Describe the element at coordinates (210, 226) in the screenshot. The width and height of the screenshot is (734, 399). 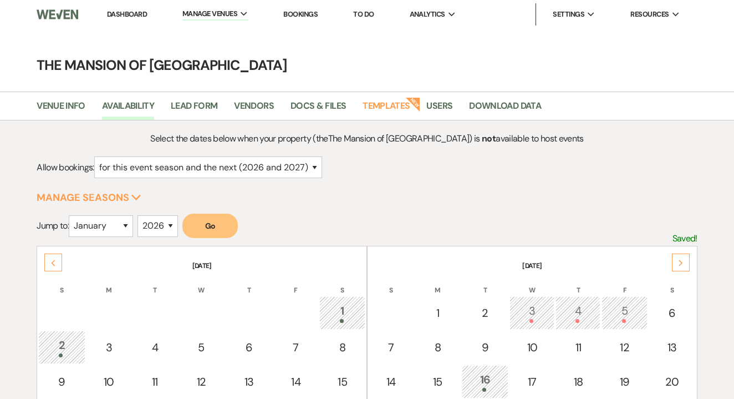
I see `button: Go` at that location.